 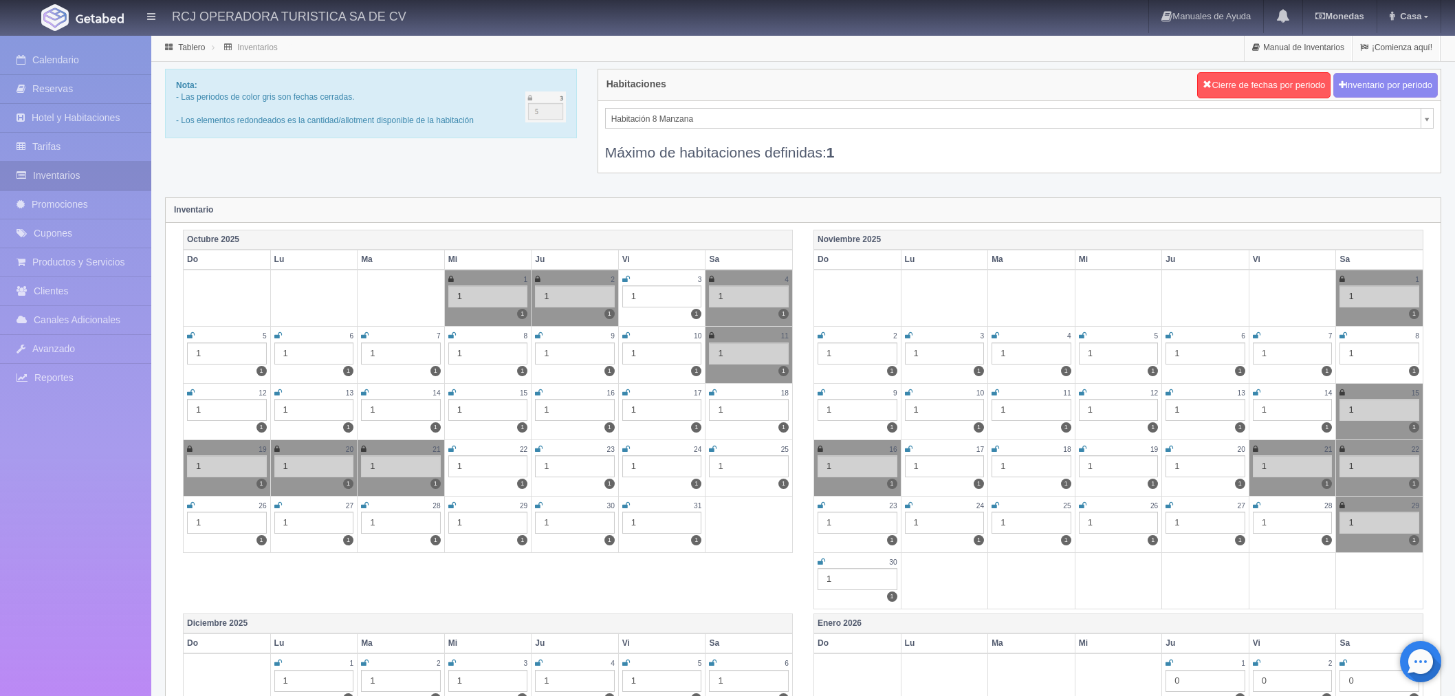 I want to click on small: 9, so click(x=895, y=393).